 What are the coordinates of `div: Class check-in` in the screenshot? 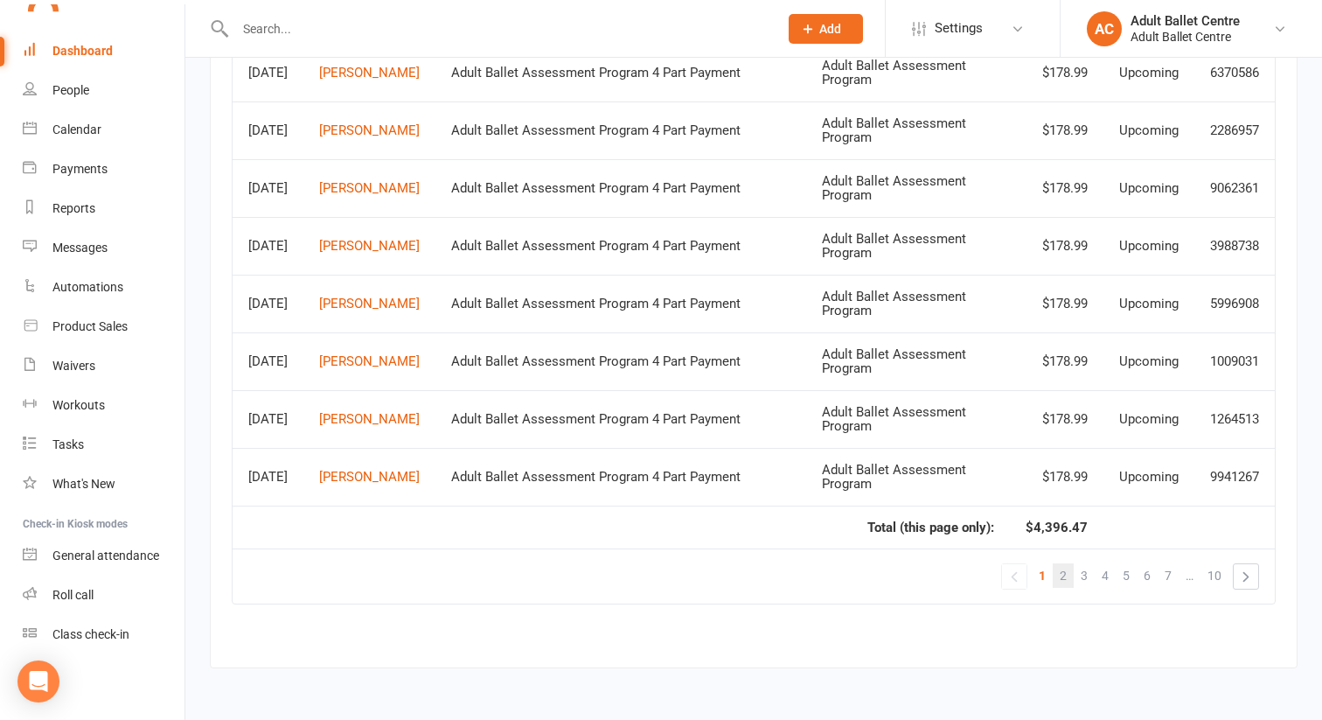 It's located at (91, 634).